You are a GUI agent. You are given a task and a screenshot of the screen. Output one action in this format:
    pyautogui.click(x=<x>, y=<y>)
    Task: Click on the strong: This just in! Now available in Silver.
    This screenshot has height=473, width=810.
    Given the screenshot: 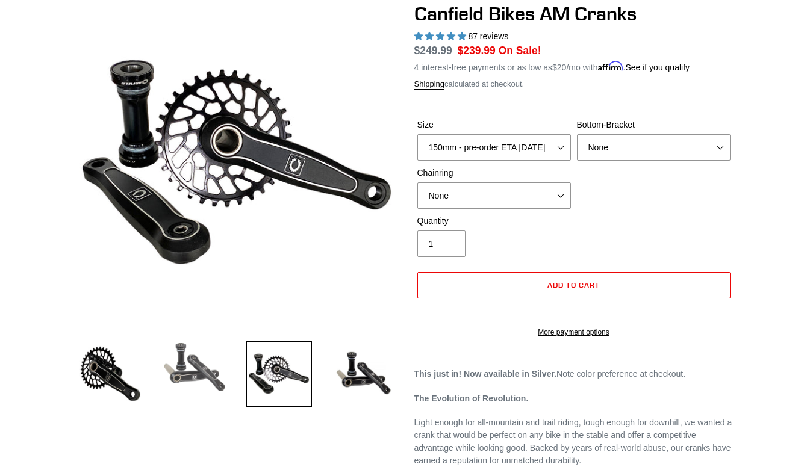 What is the action you would take?
    pyautogui.click(x=485, y=374)
    